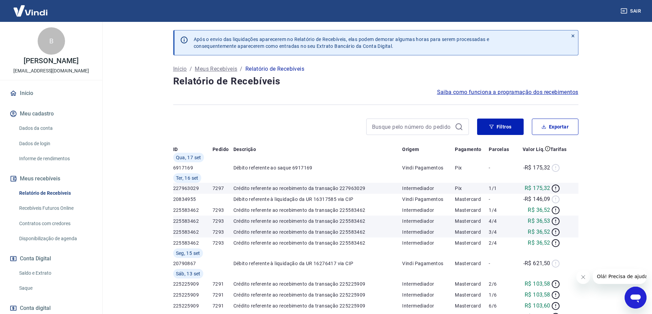  Describe the element at coordinates (376, 81) in the screenshot. I see `h4: Relatório de Recebíveis` at that location.